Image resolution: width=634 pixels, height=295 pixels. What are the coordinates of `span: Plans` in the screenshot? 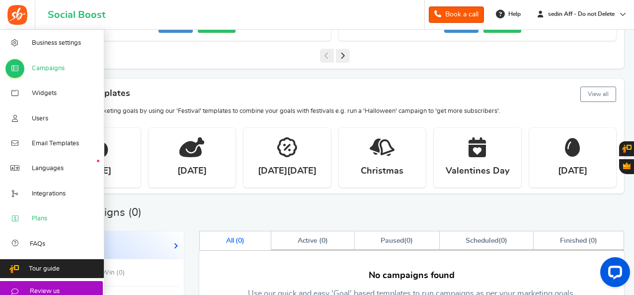 It's located at (39, 219).